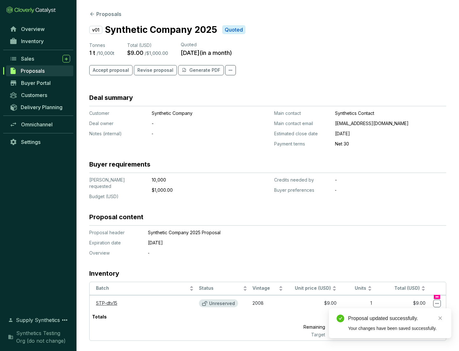 This screenshot has height=351, width=459. Describe the element at coordinates (302, 144) in the screenshot. I see `p: Payment terms` at that location.